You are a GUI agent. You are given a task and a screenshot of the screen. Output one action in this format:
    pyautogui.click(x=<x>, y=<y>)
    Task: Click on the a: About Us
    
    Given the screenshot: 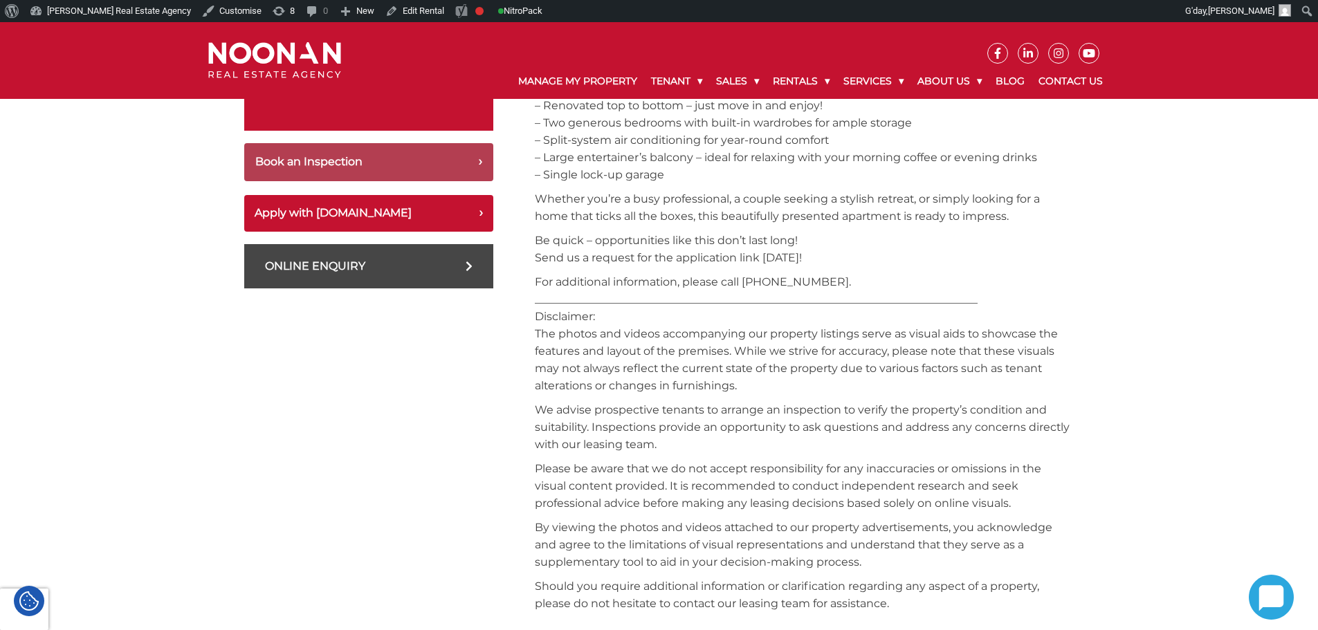 What is the action you would take?
    pyautogui.click(x=949, y=81)
    